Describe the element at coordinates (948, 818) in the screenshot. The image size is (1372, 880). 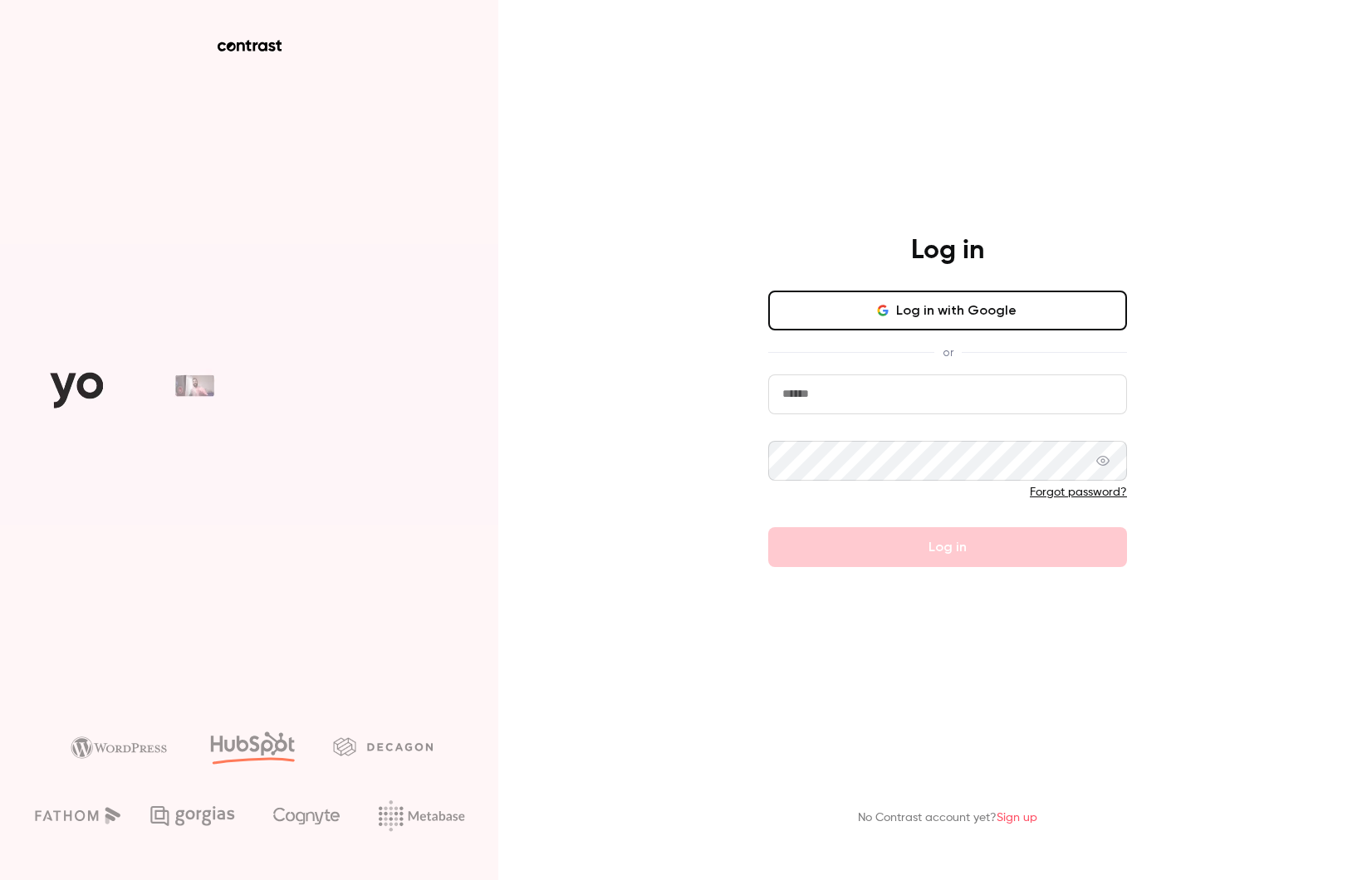
I see `p: No Contrast account yet?` at that location.